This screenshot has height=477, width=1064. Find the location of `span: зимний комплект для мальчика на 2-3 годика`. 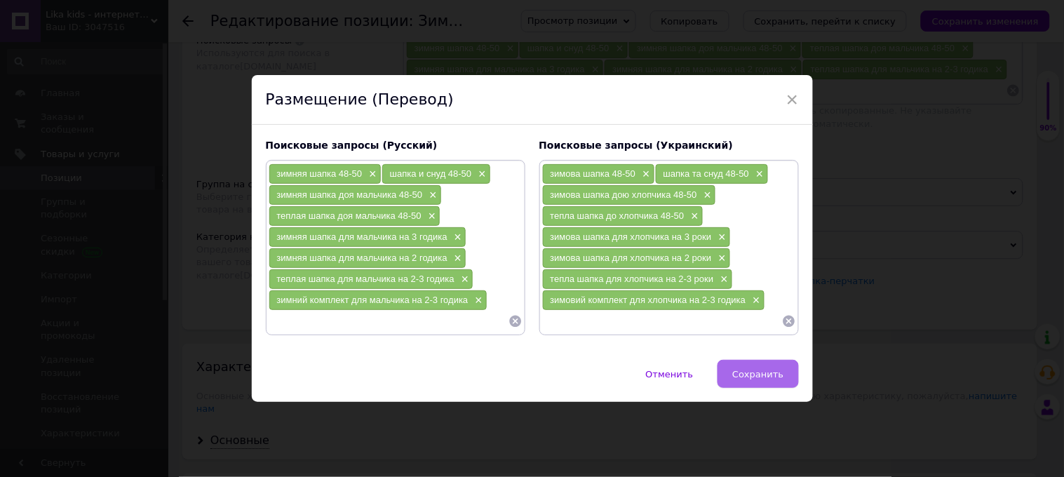

span: зимний комплект для мальчика на 2-3 годика is located at coordinates (372, 300).